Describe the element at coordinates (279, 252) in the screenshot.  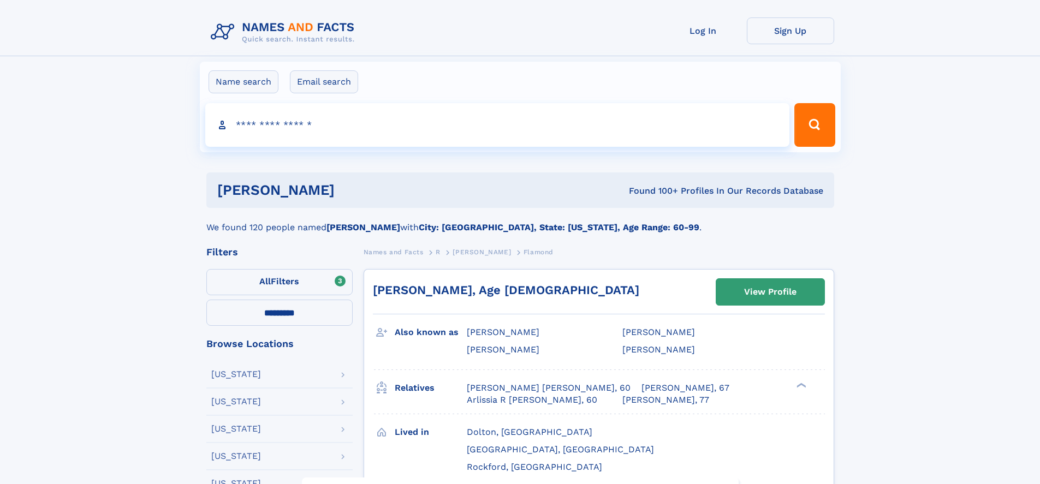
I see `div: Filters` at that location.